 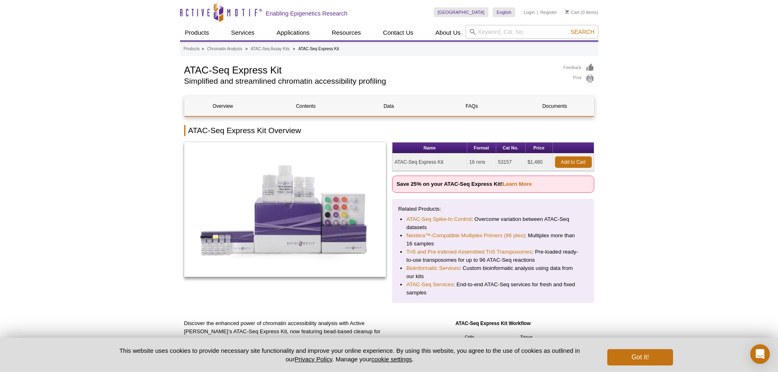 What do you see at coordinates (493, 272) in the screenshot?
I see `li: : Custom bioinformatic analysis using data from our kits` at bounding box center [493, 272].